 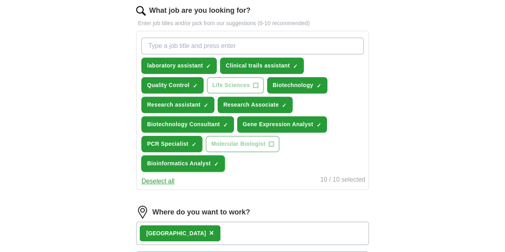 What do you see at coordinates (168, 144) in the screenshot?
I see `span: PCR Specialist` at bounding box center [168, 144].